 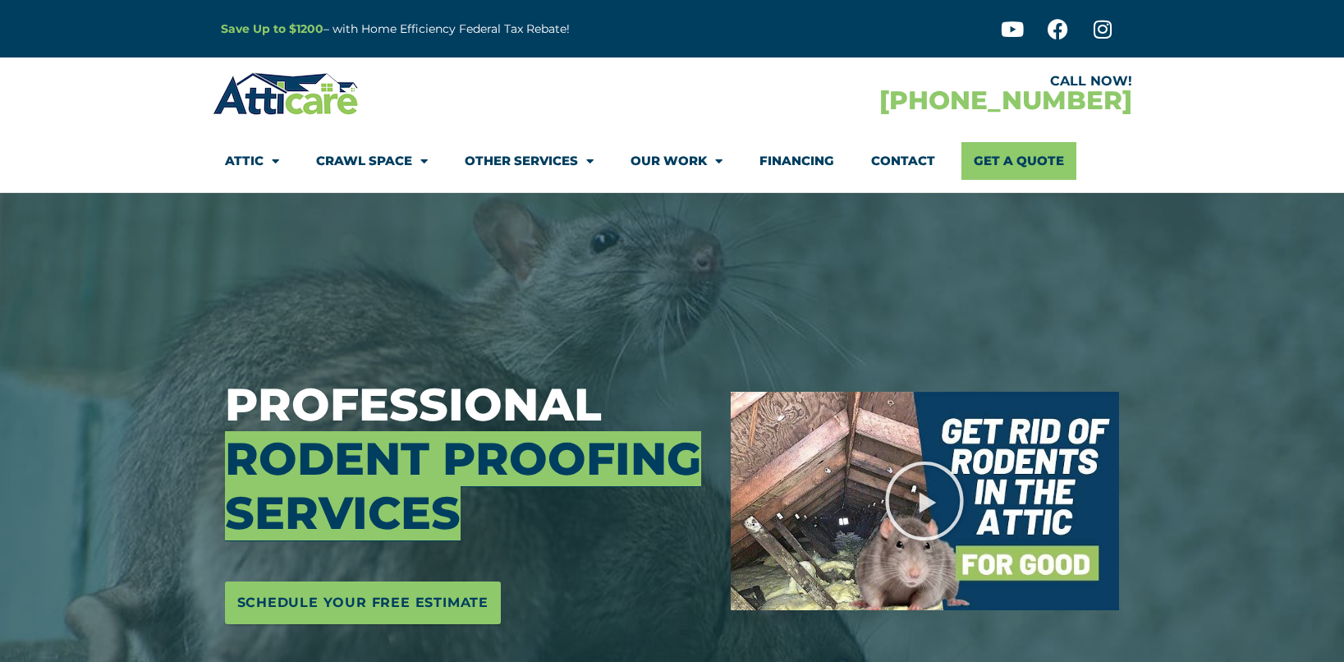 What do you see at coordinates (903, 161) in the screenshot?
I see `a: Contact` at bounding box center [903, 161].